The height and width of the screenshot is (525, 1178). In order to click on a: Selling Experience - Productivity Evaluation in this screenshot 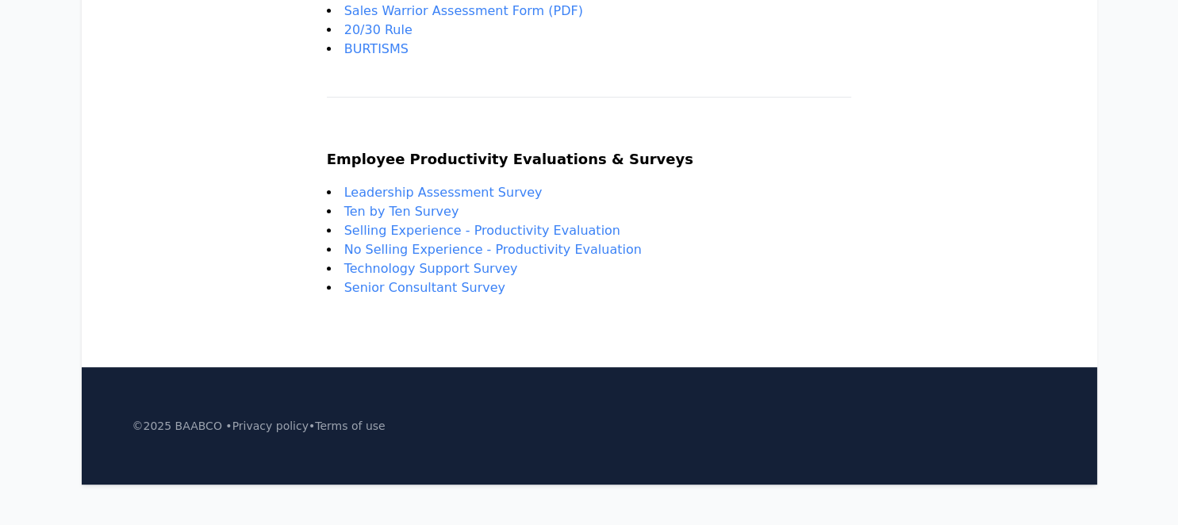, I will do `click(482, 230)`.